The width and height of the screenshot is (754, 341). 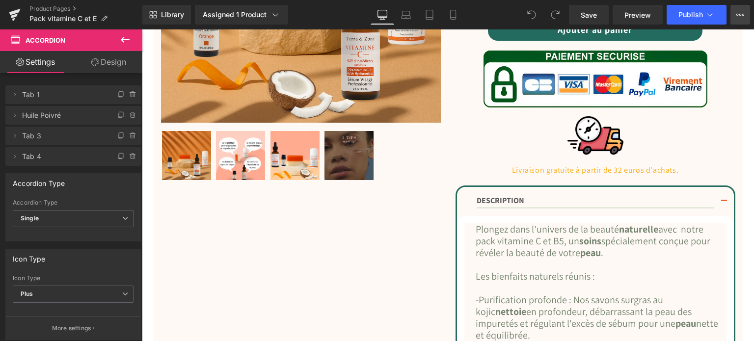 What do you see at coordinates (73, 328) in the screenshot?
I see `button: More settings` at bounding box center [73, 328].